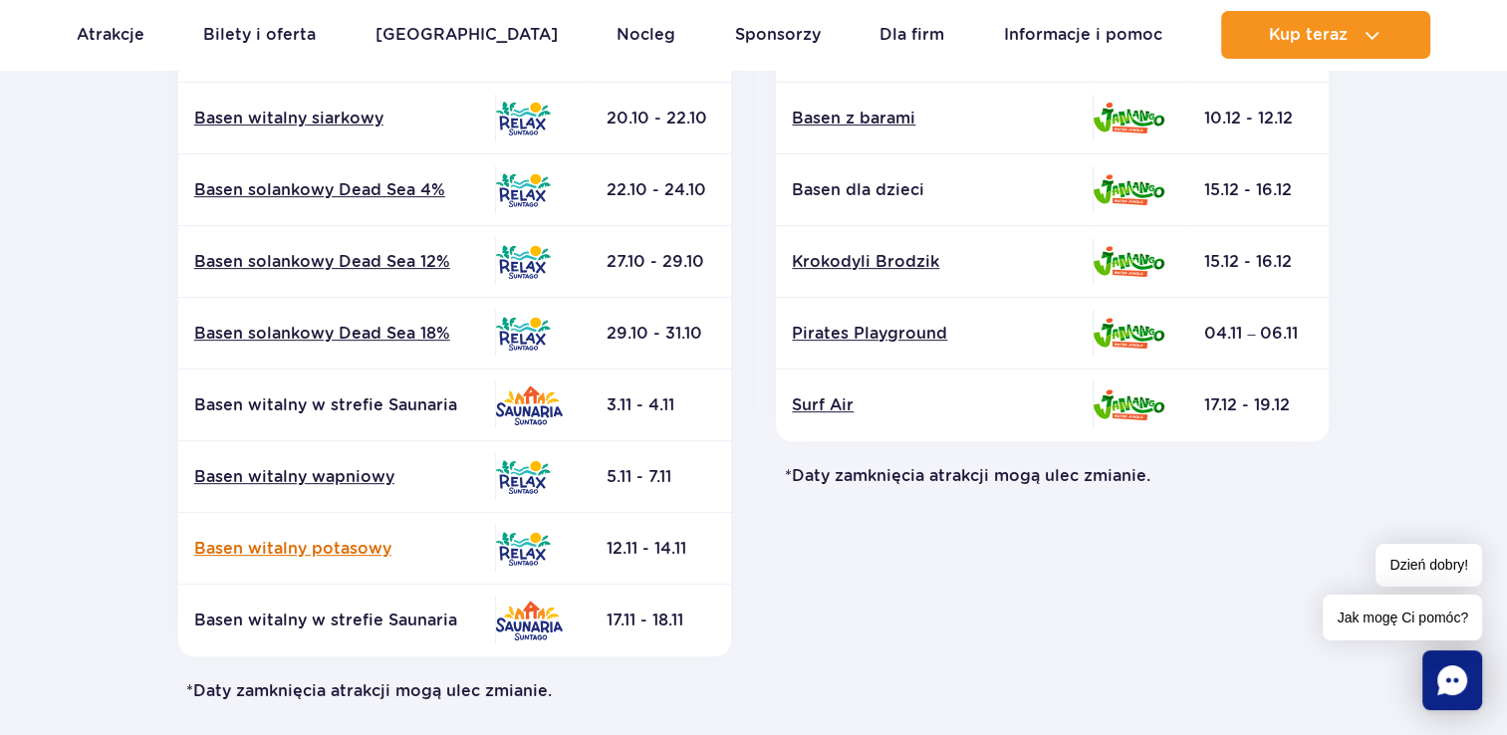 This screenshot has width=1507, height=735. Describe the element at coordinates (660, 190) in the screenshot. I see `td: 22.10 - 24.10` at that location.